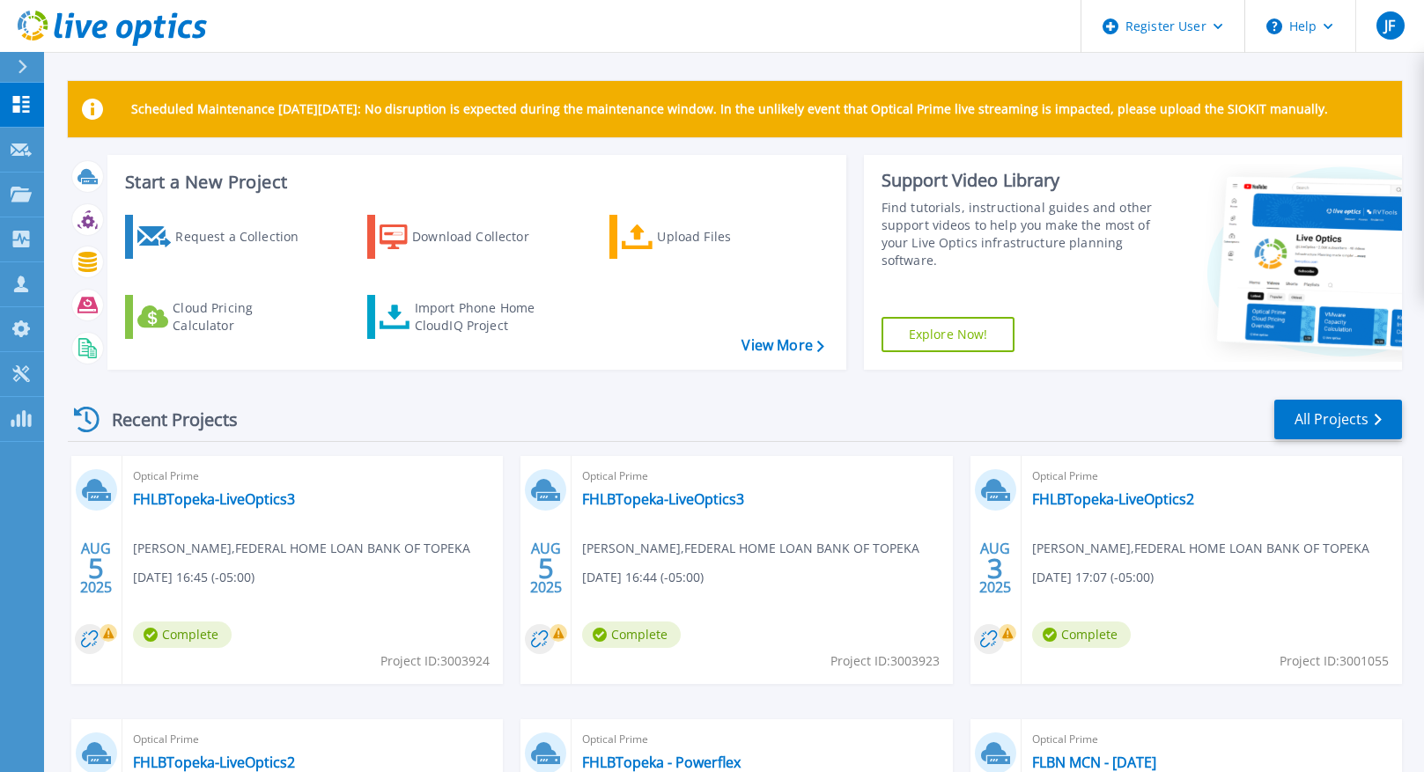  Describe the element at coordinates (885, 661) in the screenshot. I see `span: Project ID: 3003923` at that location.